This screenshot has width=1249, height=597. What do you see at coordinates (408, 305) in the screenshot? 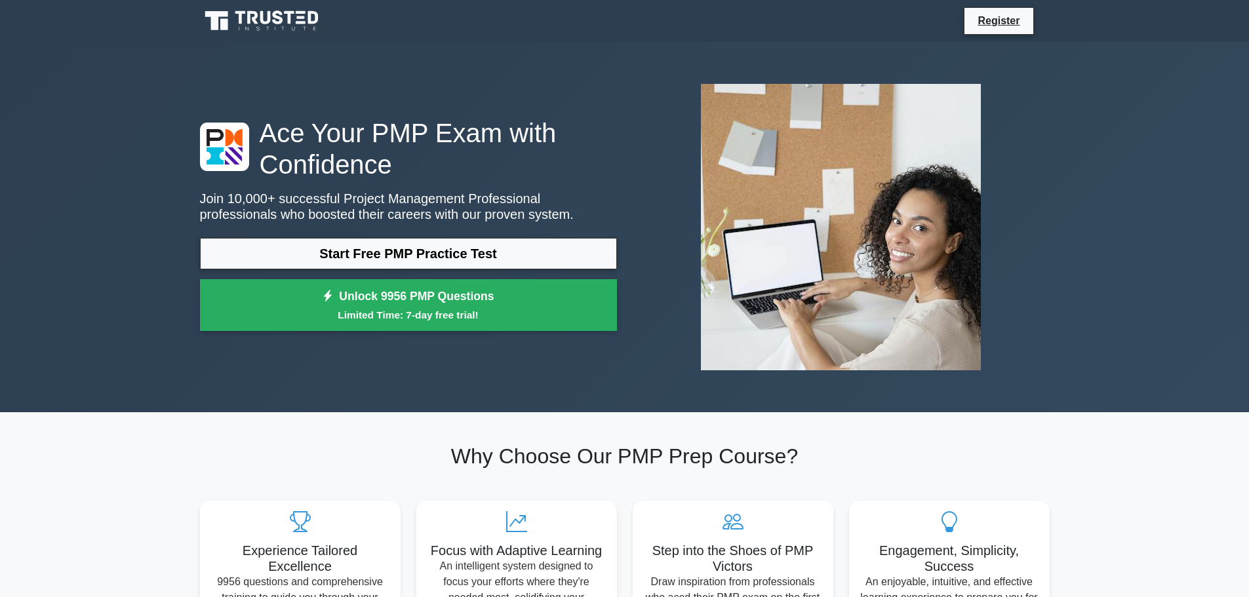
I see `a: Unlock 9956 PMP QuestionsLimited Time: 7-day free trial!` at bounding box center [408, 305].